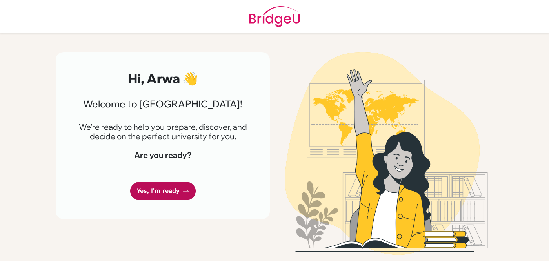 This screenshot has height=261, width=549. Describe the element at coordinates (163, 191) in the screenshot. I see `a: Yes, I'm ready` at that location.